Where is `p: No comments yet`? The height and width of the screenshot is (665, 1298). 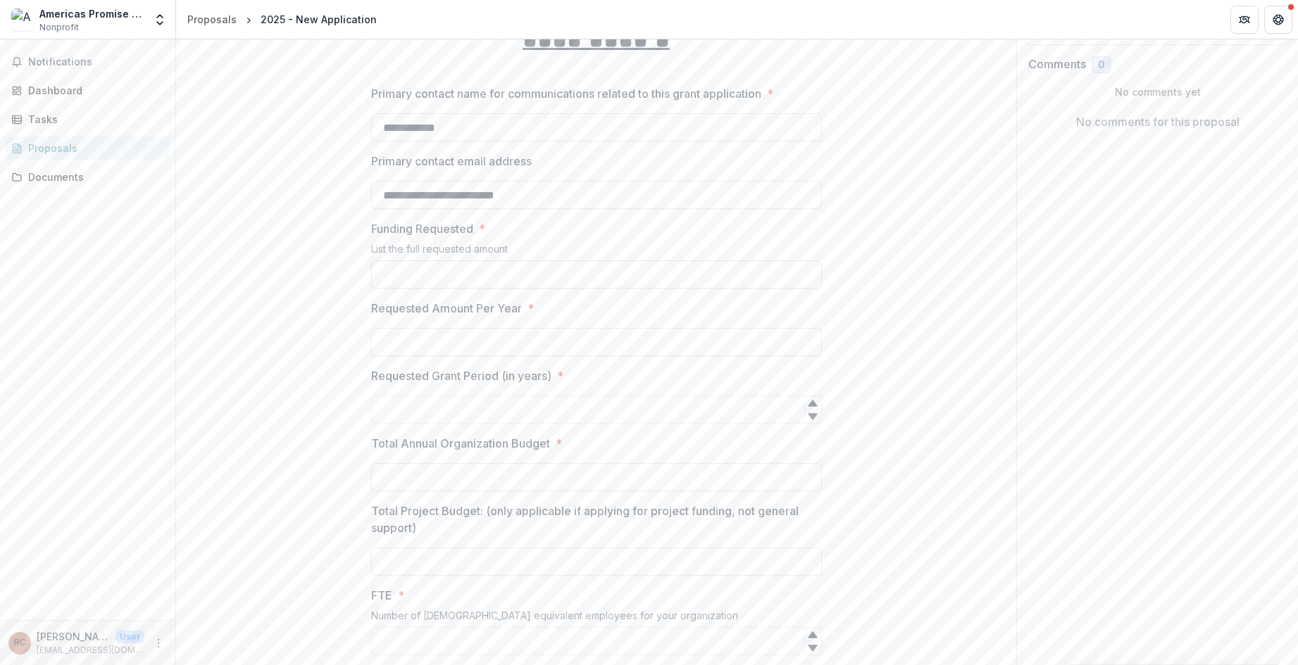 p: No comments yet is located at coordinates (1157, 92).